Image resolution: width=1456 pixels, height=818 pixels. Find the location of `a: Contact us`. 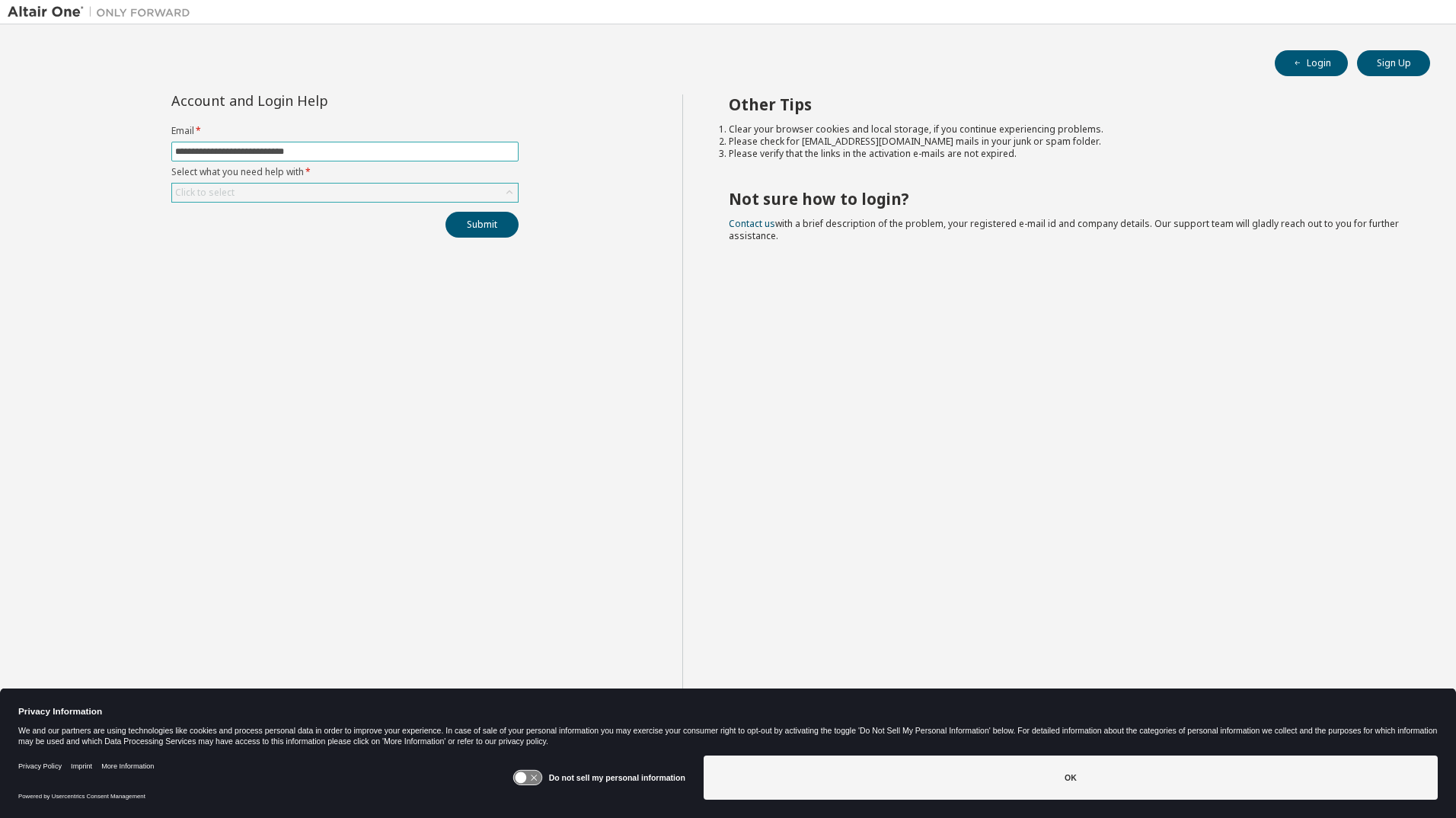

a: Contact us is located at coordinates (751, 224).